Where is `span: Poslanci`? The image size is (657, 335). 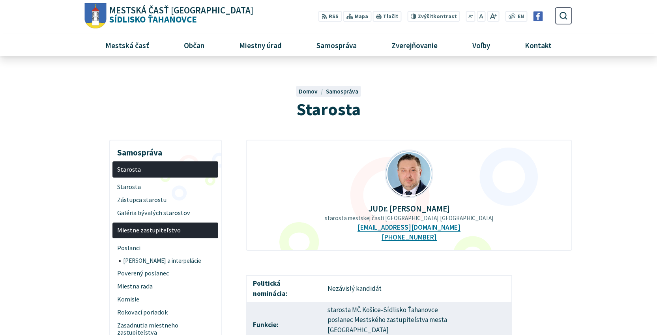
span: Poslanci is located at coordinates (165, 248).